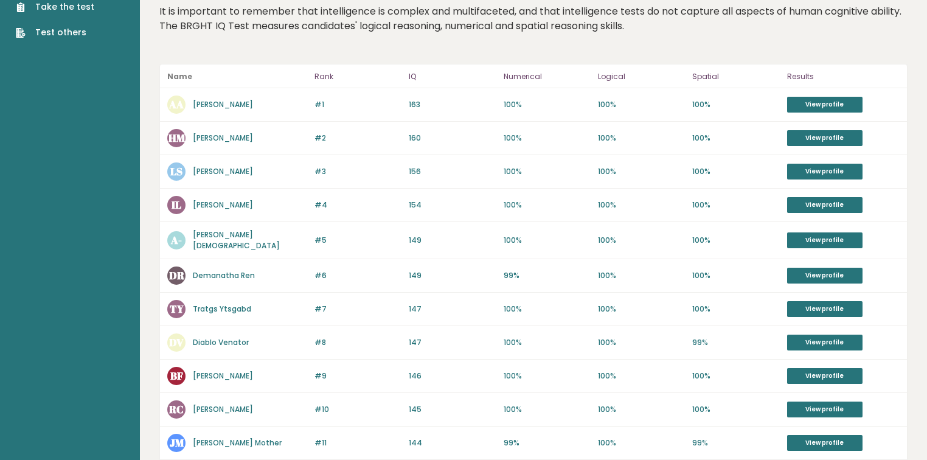 The width and height of the screenshot is (927, 460). What do you see at coordinates (176, 171) in the screenshot?
I see `text: LS` at bounding box center [176, 171].